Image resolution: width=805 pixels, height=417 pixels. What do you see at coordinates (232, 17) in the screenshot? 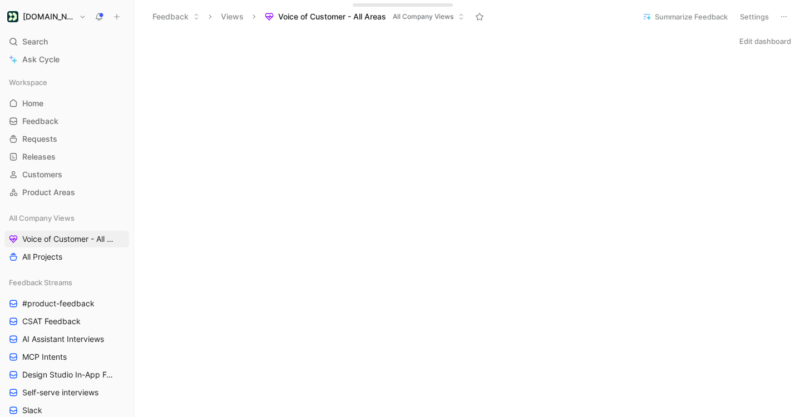
I see `button: Views` at bounding box center [232, 17].